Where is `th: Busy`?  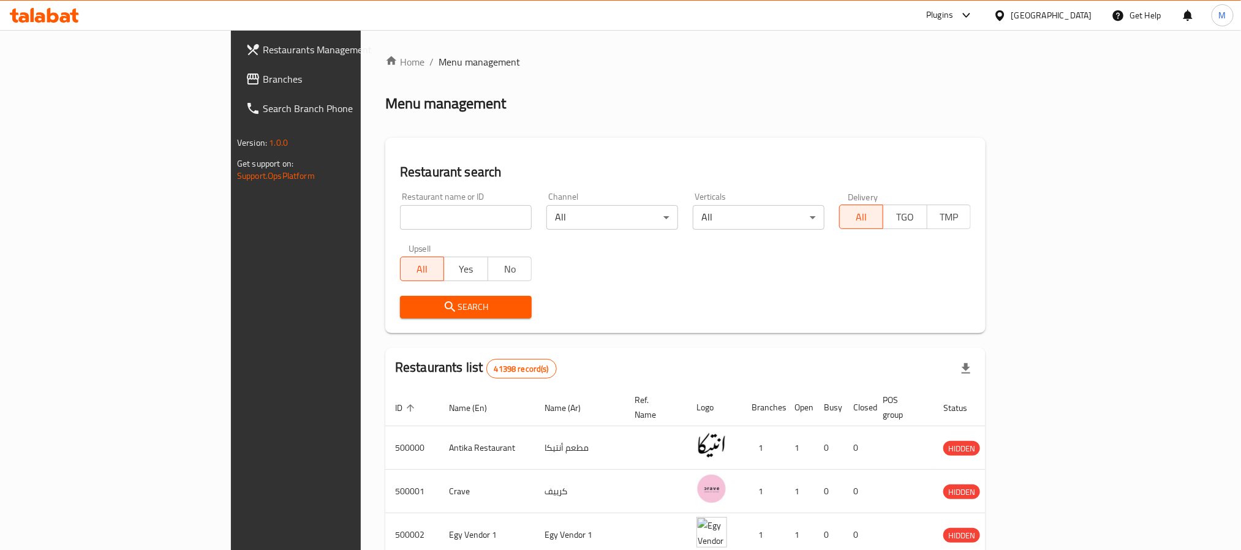 th: Busy is located at coordinates (828, 407).